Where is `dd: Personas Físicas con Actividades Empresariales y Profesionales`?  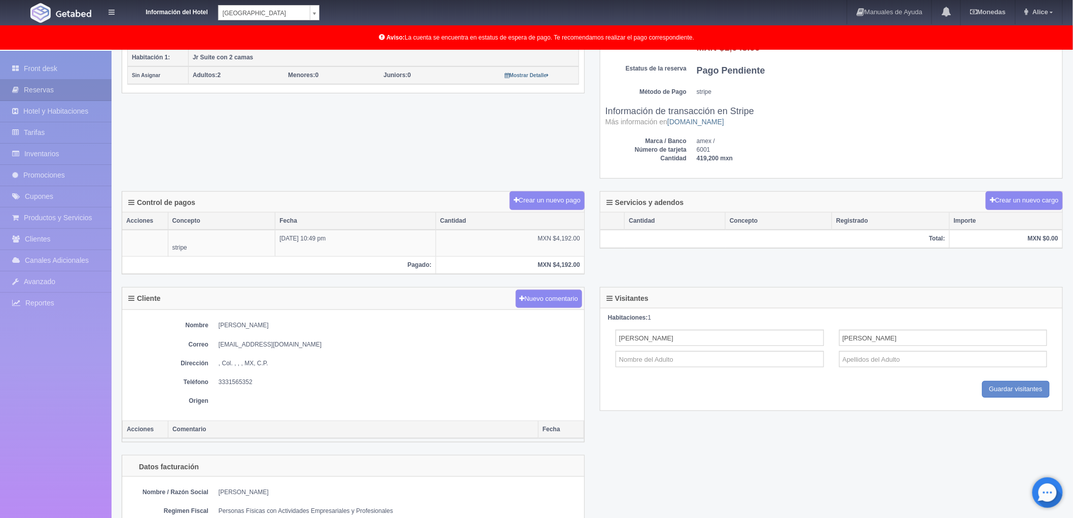 dd: Personas Físicas con Actividades Empresariales y Profesionales is located at coordinates (398, 511).